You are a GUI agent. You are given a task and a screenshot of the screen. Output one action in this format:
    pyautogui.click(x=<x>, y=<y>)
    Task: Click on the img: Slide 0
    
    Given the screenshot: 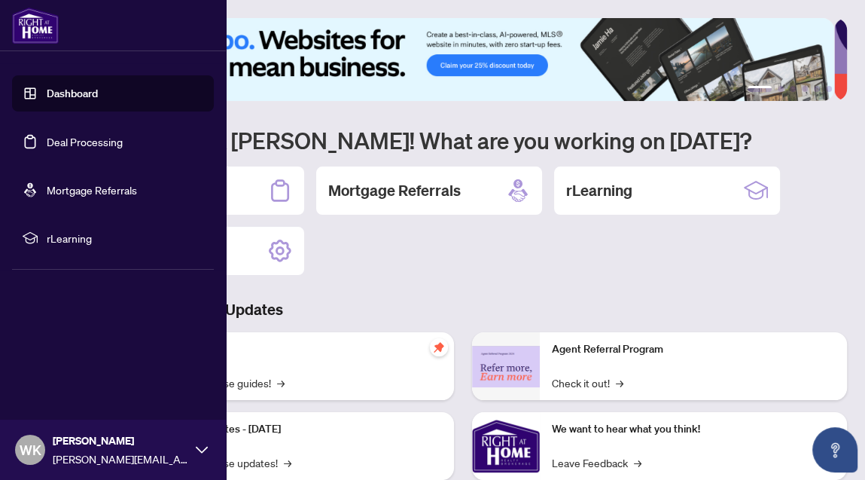 What is the action you would take?
    pyautogui.click(x=456, y=59)
    